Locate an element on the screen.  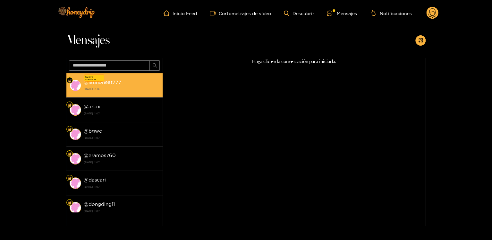
font: @bgwc is located at coordinates (93, 131).